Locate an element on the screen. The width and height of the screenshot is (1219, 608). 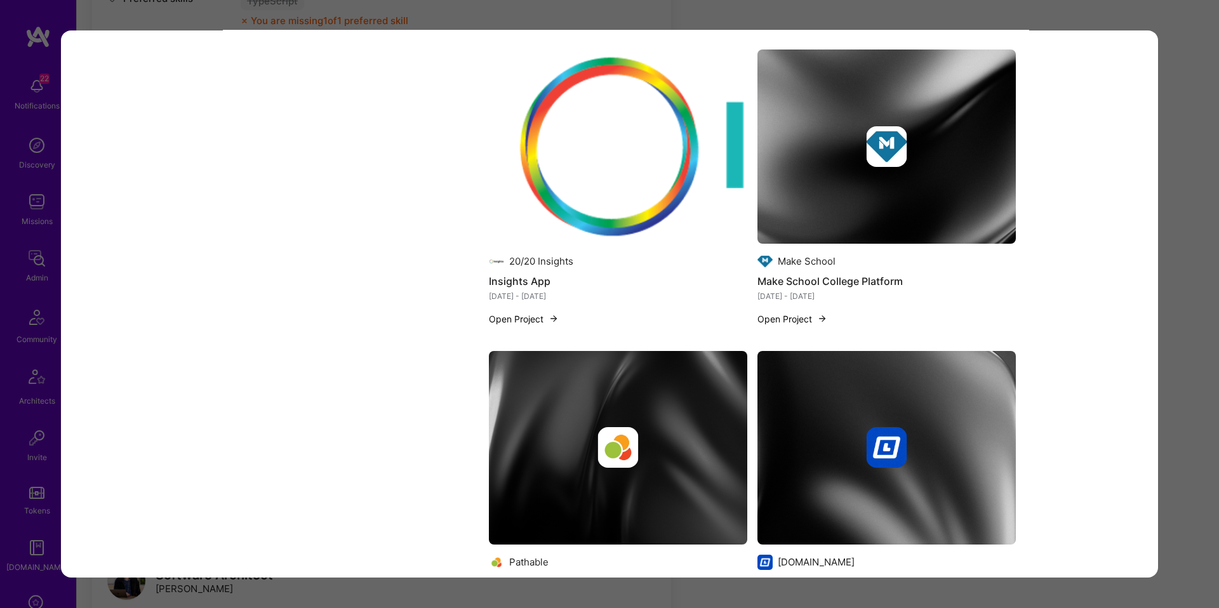
h4: Insights App is located at coordinates (618, 281).